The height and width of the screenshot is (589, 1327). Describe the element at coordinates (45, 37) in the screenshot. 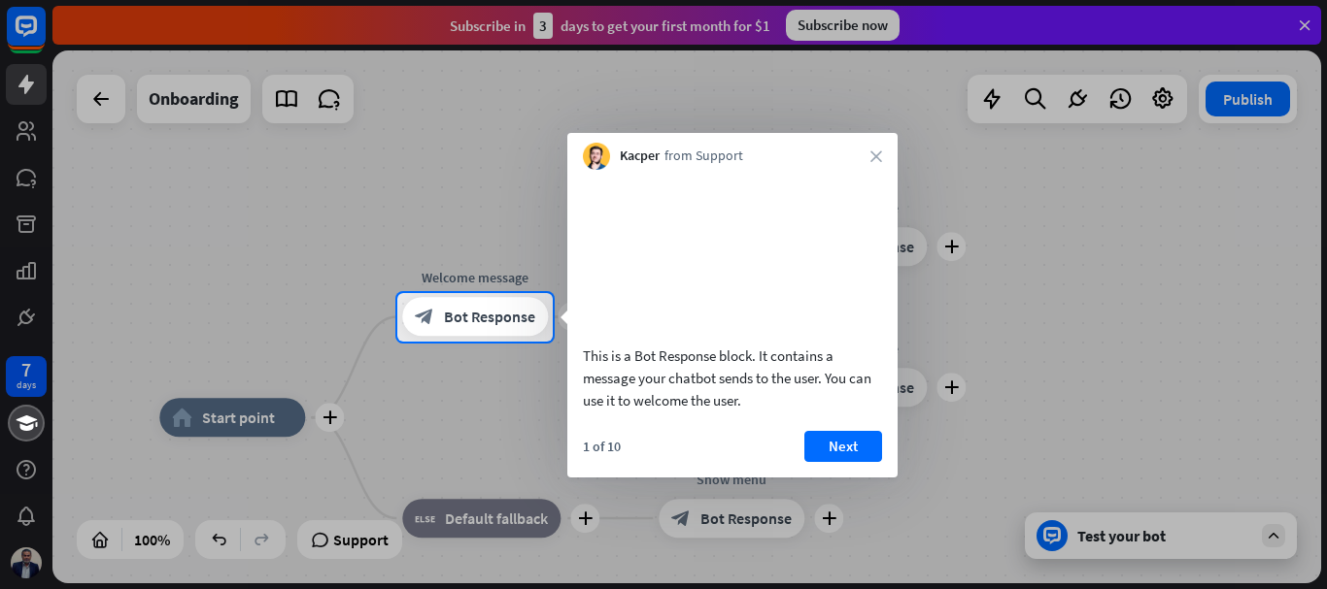

I see `button: Open LiveChat chat widget` at that location.